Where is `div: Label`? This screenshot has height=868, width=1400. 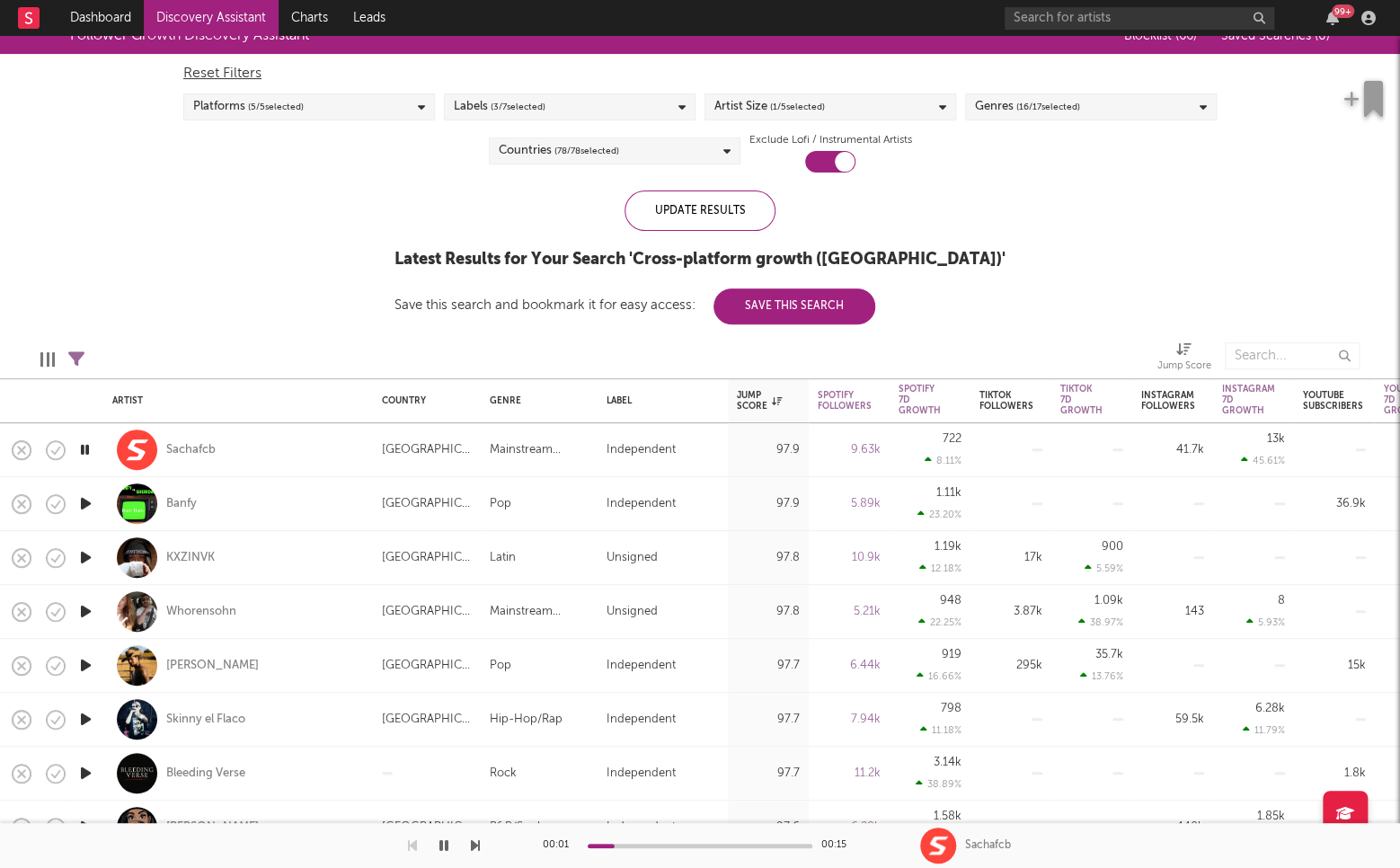 div: Label is located at coordinates (658, 401).